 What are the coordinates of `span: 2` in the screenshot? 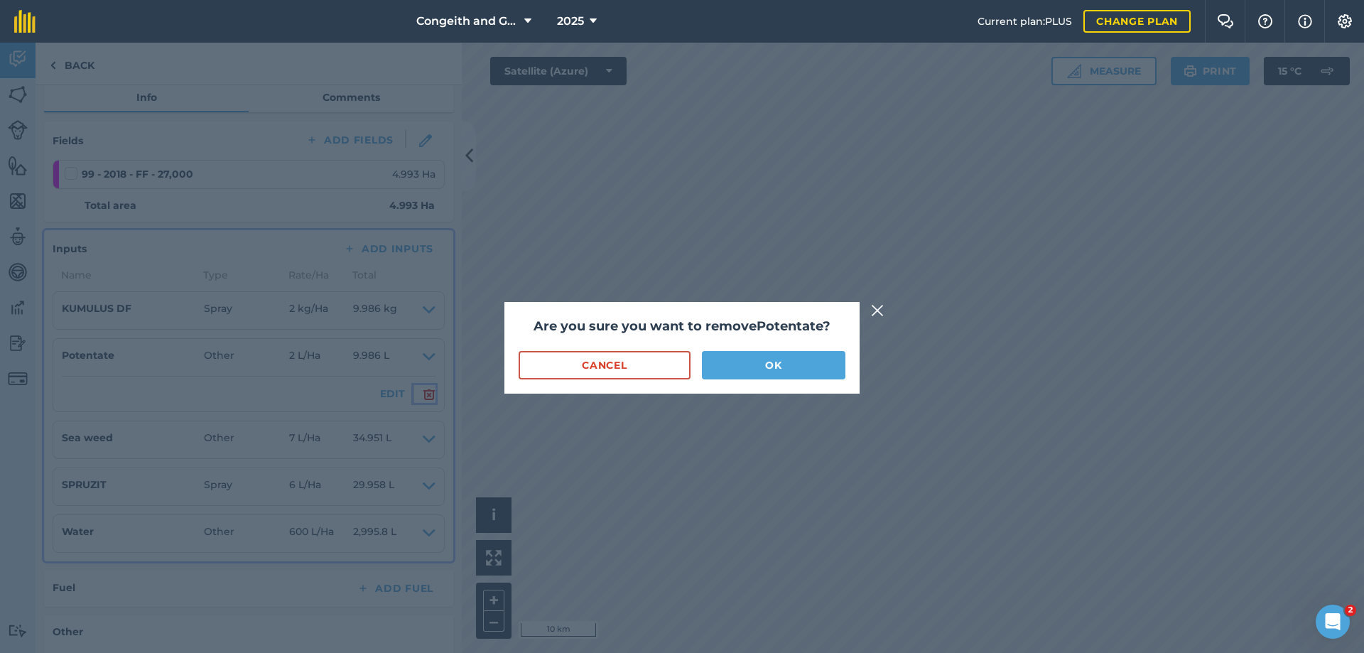 It's located at (1351, 610).